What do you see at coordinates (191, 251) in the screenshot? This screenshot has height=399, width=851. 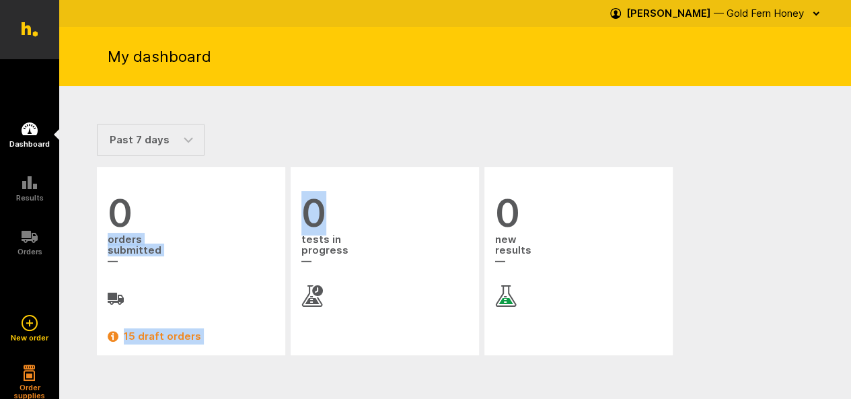 I see `span: orders submitted` at bounding box center [191, 251].